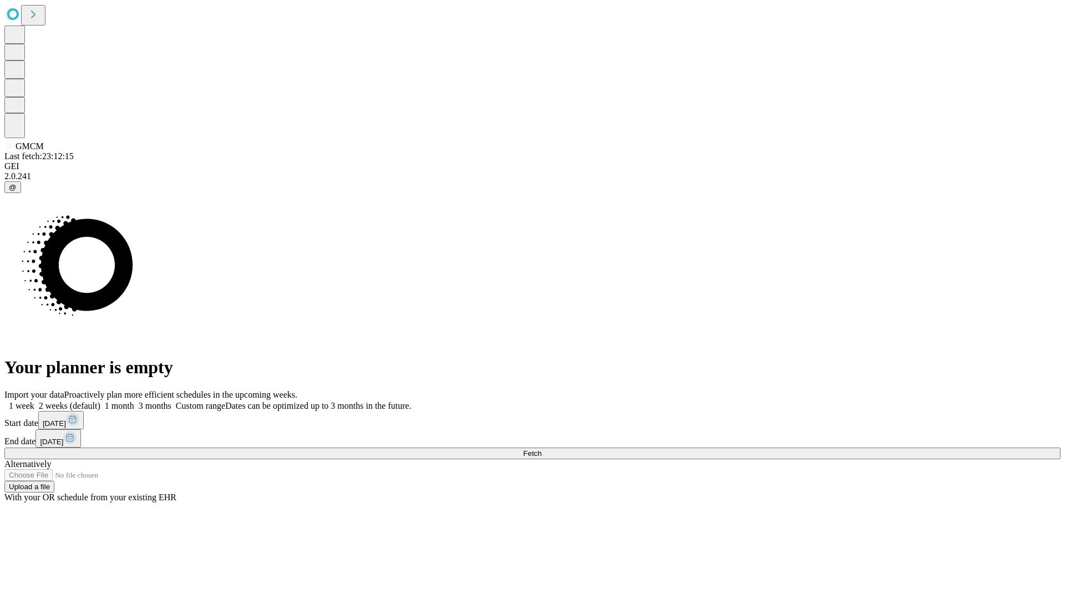 The width and height of the screenshot is (1065, 599). What do you see at coordinates (28, 464) in the screenshot?
I see `span: Alternatively` at bounding box center [28, 464].